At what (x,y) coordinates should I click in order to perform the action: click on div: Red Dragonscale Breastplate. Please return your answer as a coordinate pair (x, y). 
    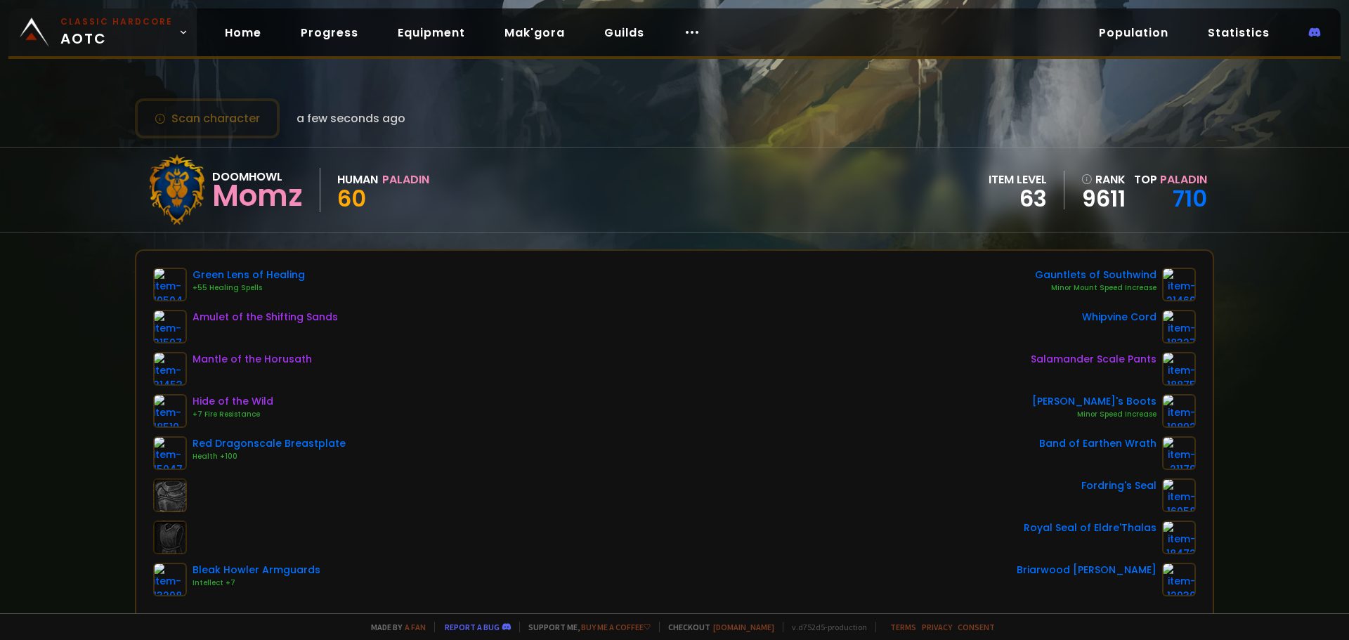
    Looking at the image, I should click on (269, 443).